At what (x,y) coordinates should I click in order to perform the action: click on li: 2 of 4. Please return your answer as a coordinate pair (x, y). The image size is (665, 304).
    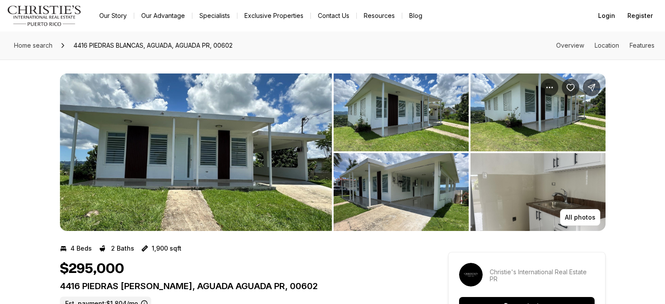
    Looking at the image, I should click on (469, 152).